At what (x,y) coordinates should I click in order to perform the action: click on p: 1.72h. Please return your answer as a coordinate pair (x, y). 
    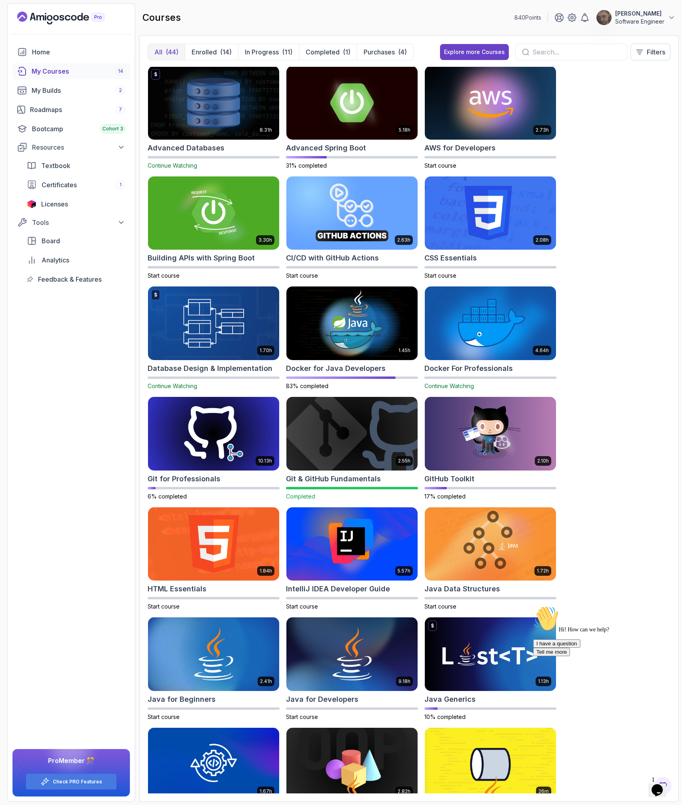
    Looking at the image, I should click on (543, 571).